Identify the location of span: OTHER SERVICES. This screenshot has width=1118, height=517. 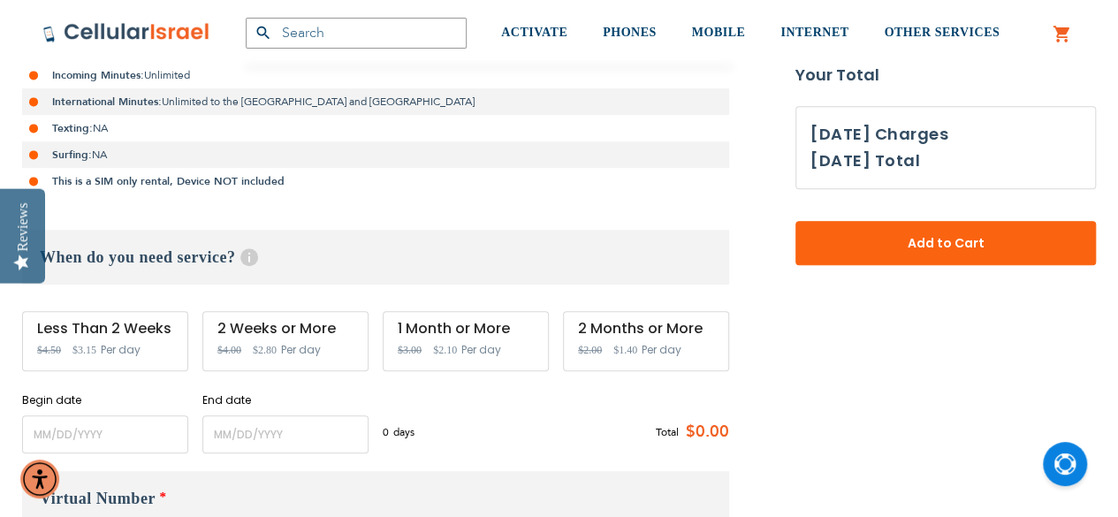
(941, 32).